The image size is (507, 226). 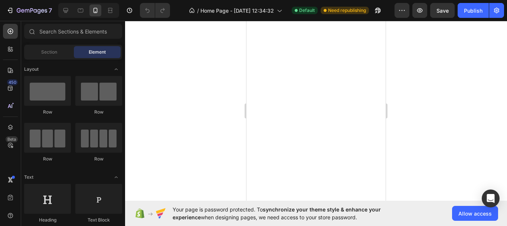 What do you see at coordinates (29, 10) in the screenshot?
I see `button: 7` at bounding box center [29, 10].